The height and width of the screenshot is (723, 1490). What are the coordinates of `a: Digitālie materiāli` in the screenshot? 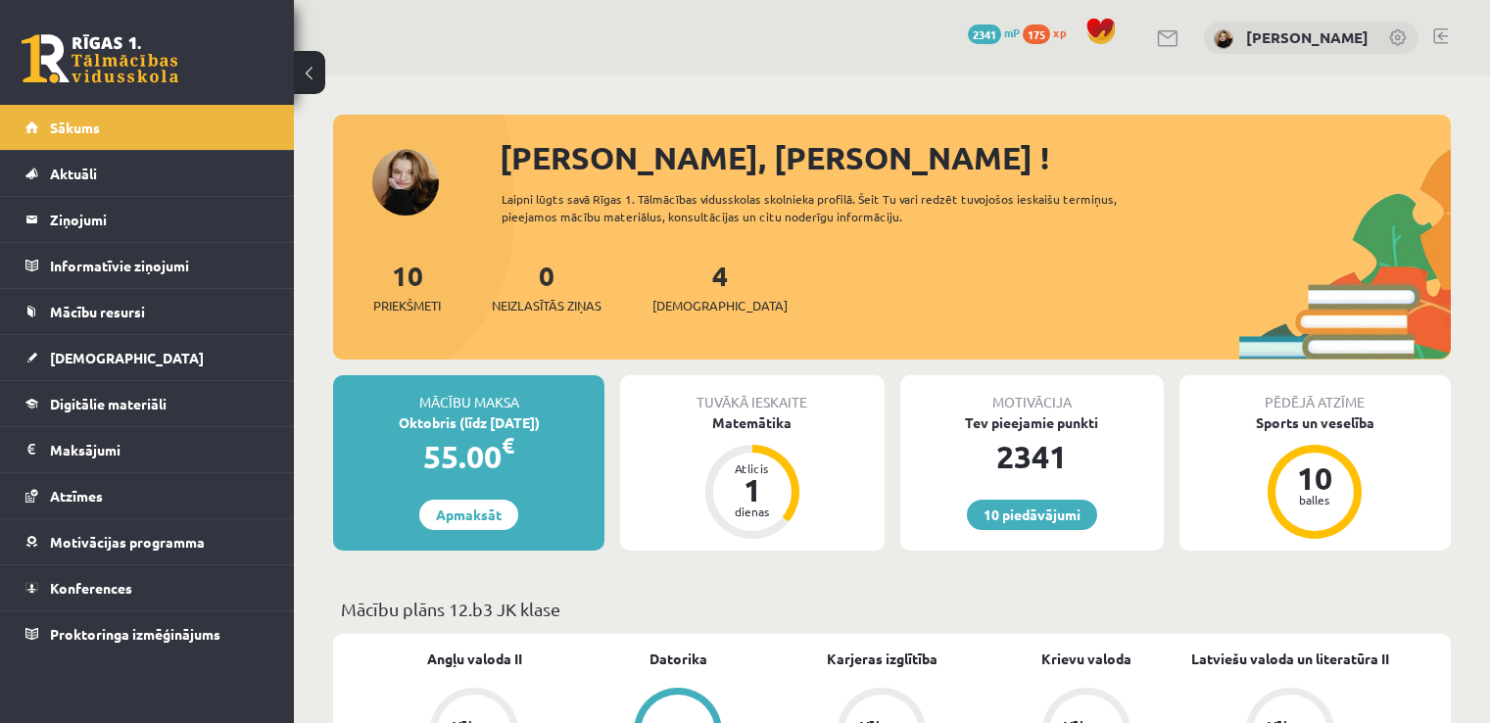 It's located at (147, 404).